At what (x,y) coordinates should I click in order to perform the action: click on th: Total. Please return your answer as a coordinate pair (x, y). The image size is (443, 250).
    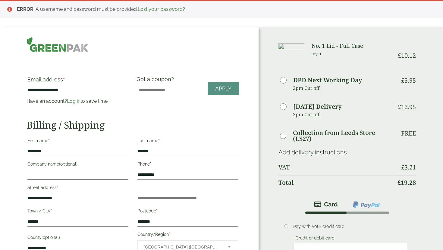
    Looking at the image, I should click on (335, 183).